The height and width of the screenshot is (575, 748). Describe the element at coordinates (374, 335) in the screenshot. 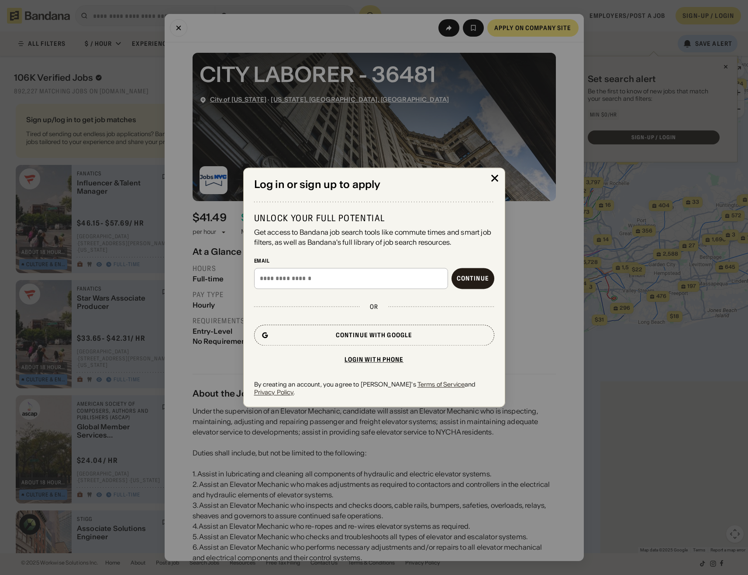

I see `div: Continue with Google` at that location.